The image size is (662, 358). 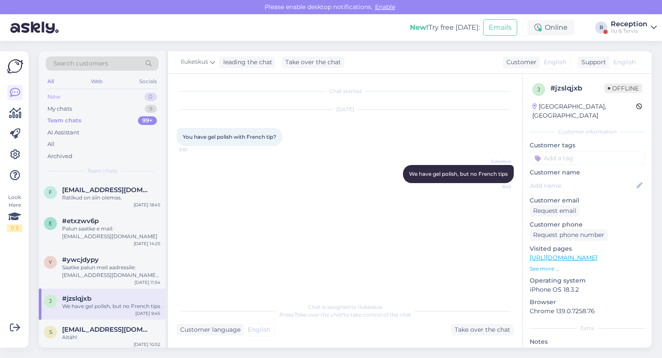 What do you see at coordinates (151, 109) in the screenshot?
I see `div: 9` at bounding box center [151, 109].